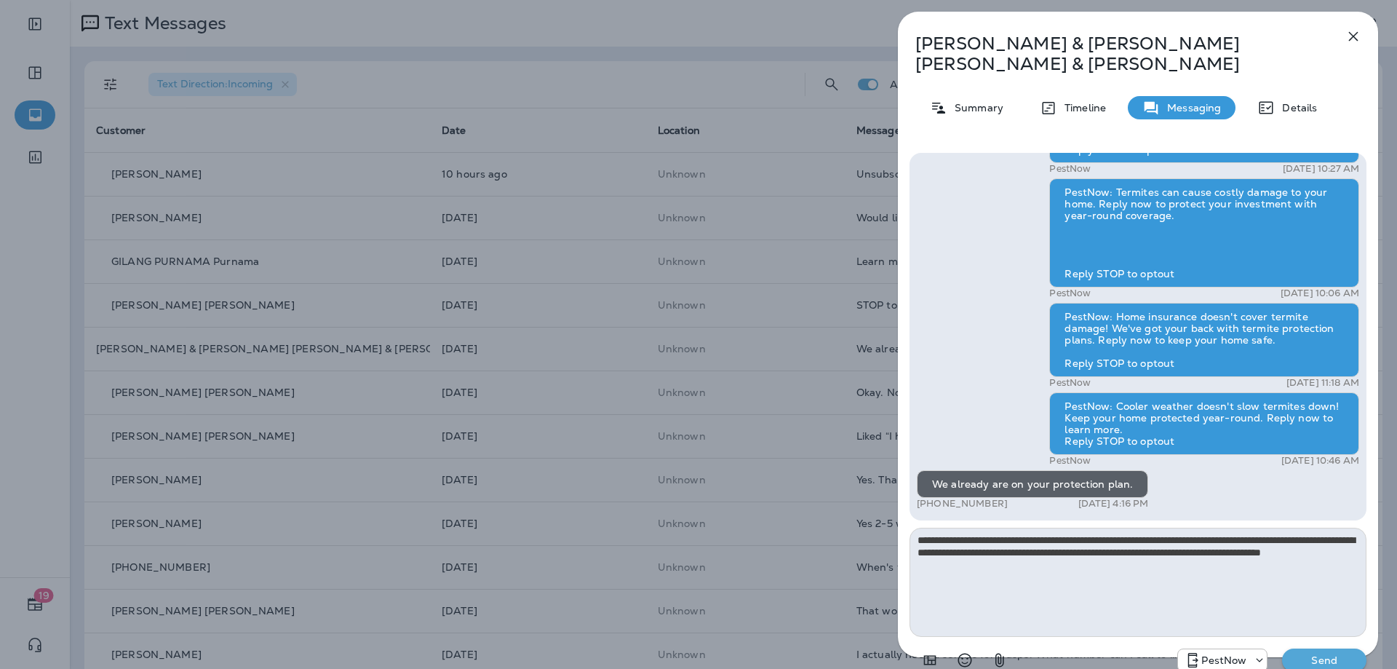  What do you see at coordinates (1081, 108) in the screenshot?
I see `p: Timeline` at bounding box center [1081, 108].